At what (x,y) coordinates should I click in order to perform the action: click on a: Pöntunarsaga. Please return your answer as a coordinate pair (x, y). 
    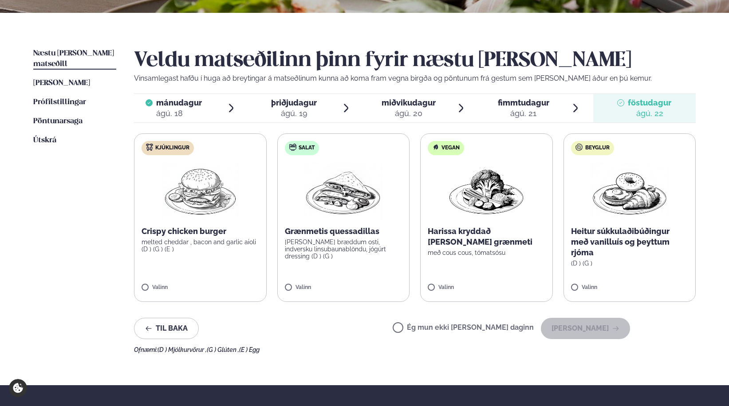
    Looking at the image, I should click on (58, 121).